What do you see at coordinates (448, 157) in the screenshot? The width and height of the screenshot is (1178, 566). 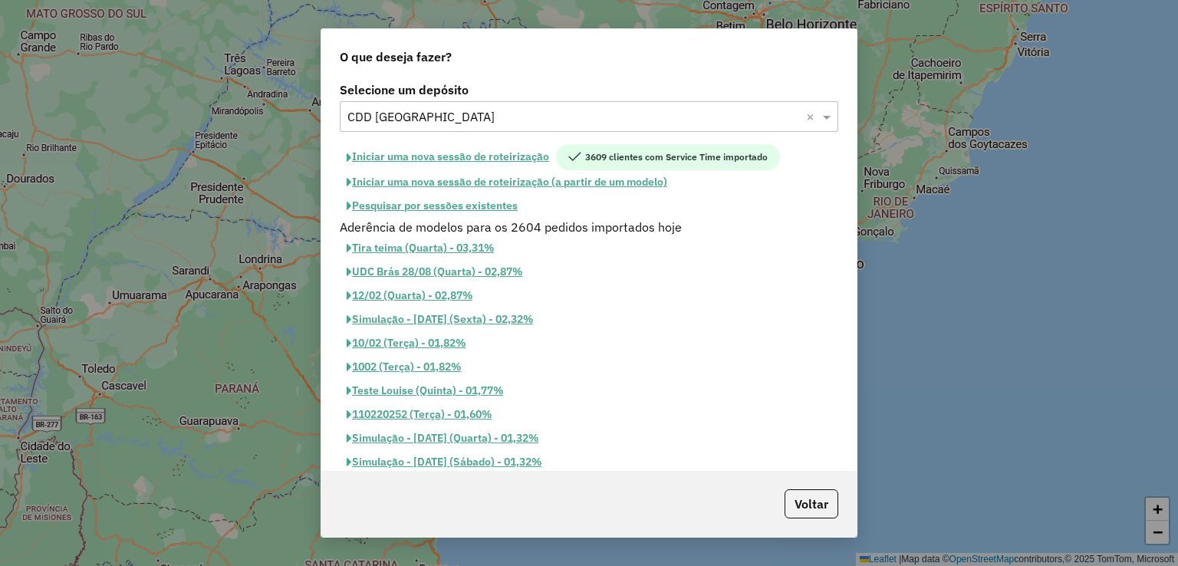 I see `button: Iniciar uma nova sessão de roteirização` at bounding box center [448, 157].